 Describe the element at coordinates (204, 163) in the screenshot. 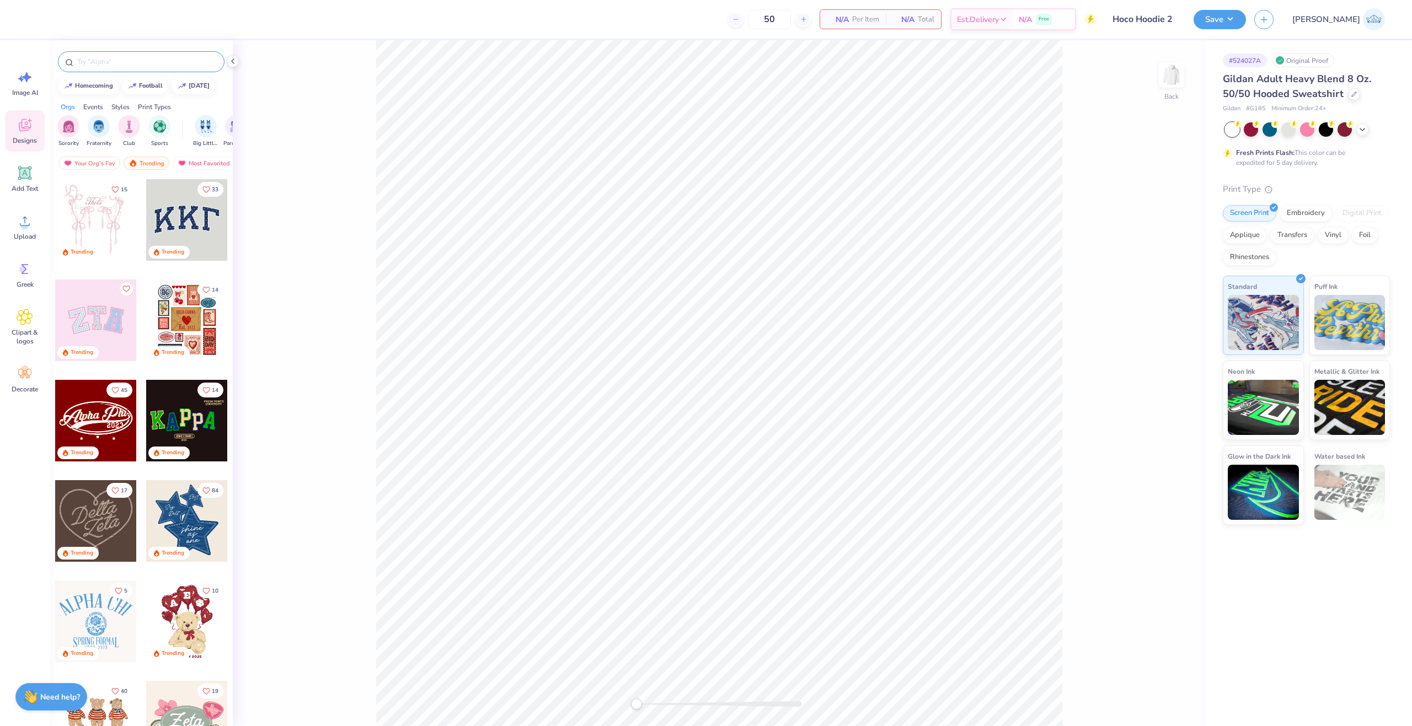

I see `div: Most Favorited` at that location.